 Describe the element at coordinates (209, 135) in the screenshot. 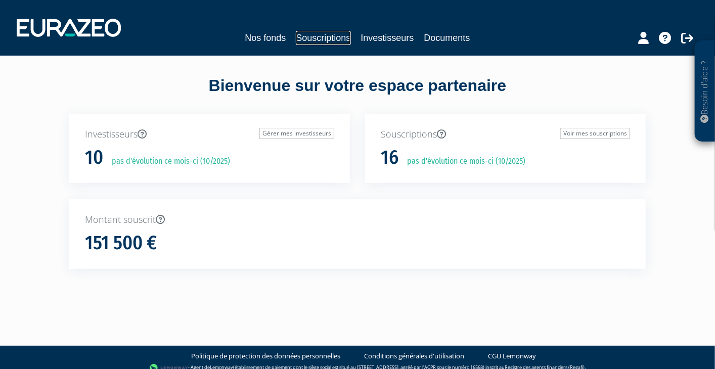

I see `p: Investisseurs` at that location.